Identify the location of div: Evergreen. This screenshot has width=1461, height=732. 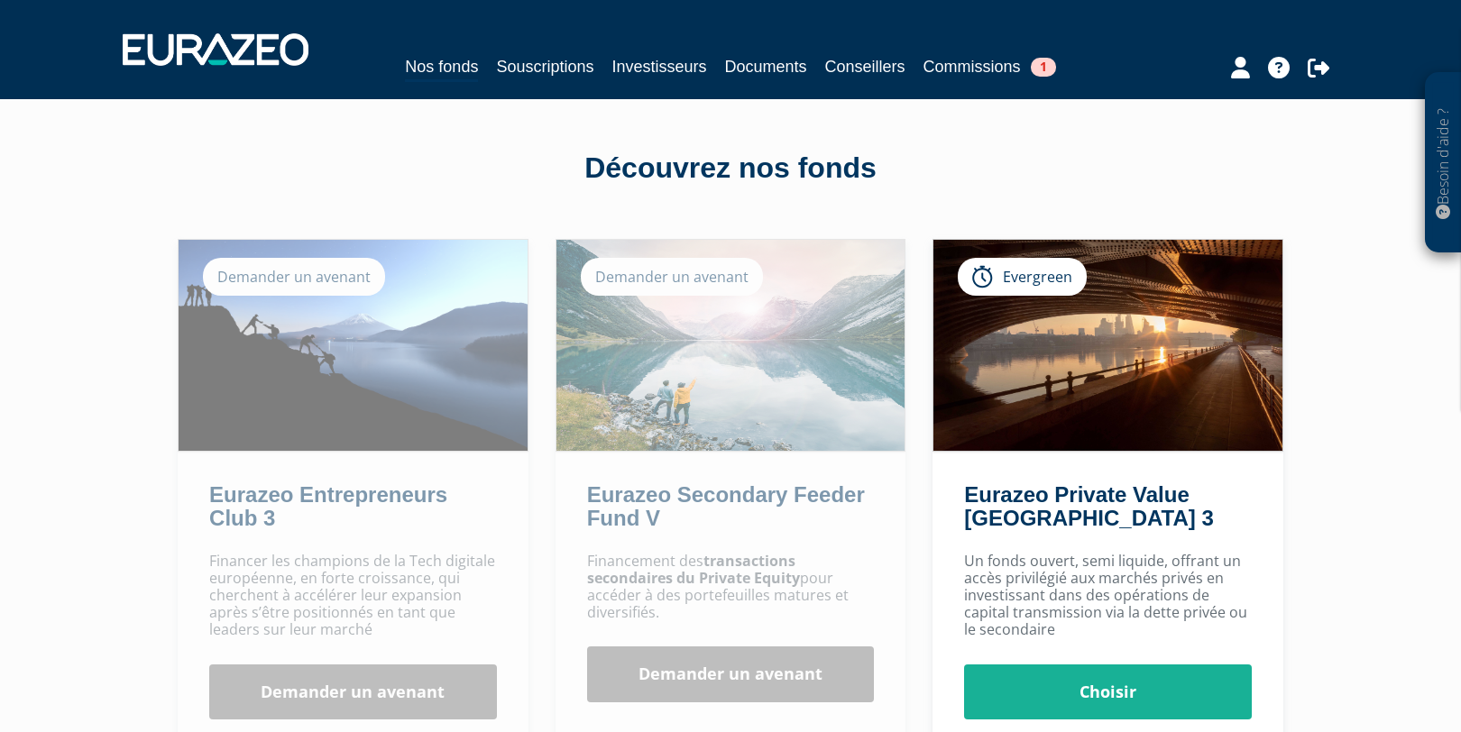
(1022, 277).